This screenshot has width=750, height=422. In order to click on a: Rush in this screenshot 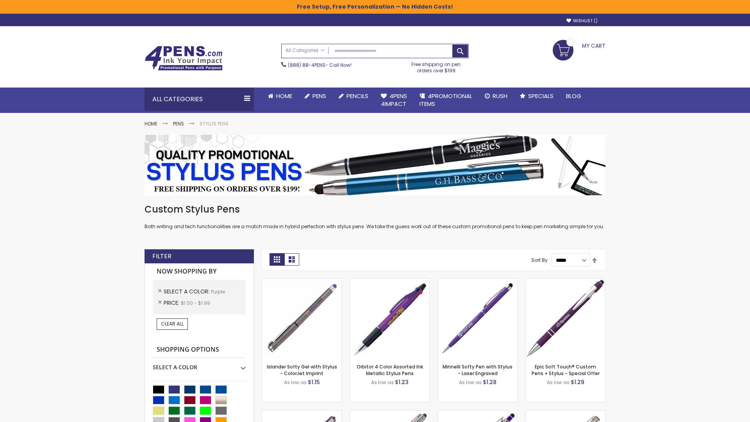, I will do `click(496, 96)`.